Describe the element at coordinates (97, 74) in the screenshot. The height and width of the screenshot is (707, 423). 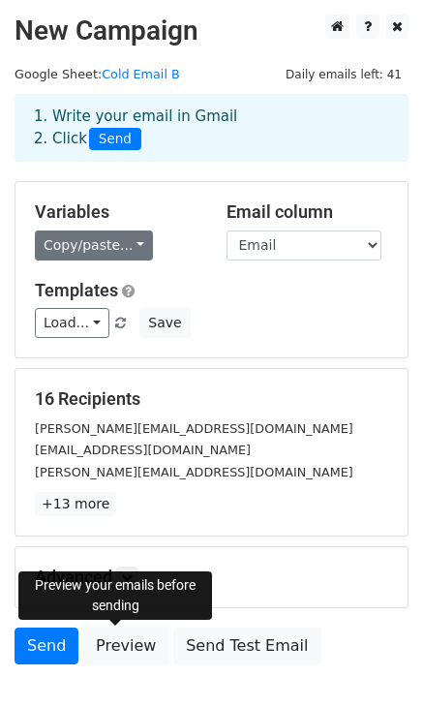
I see `small: Google Sheet:` at that location.